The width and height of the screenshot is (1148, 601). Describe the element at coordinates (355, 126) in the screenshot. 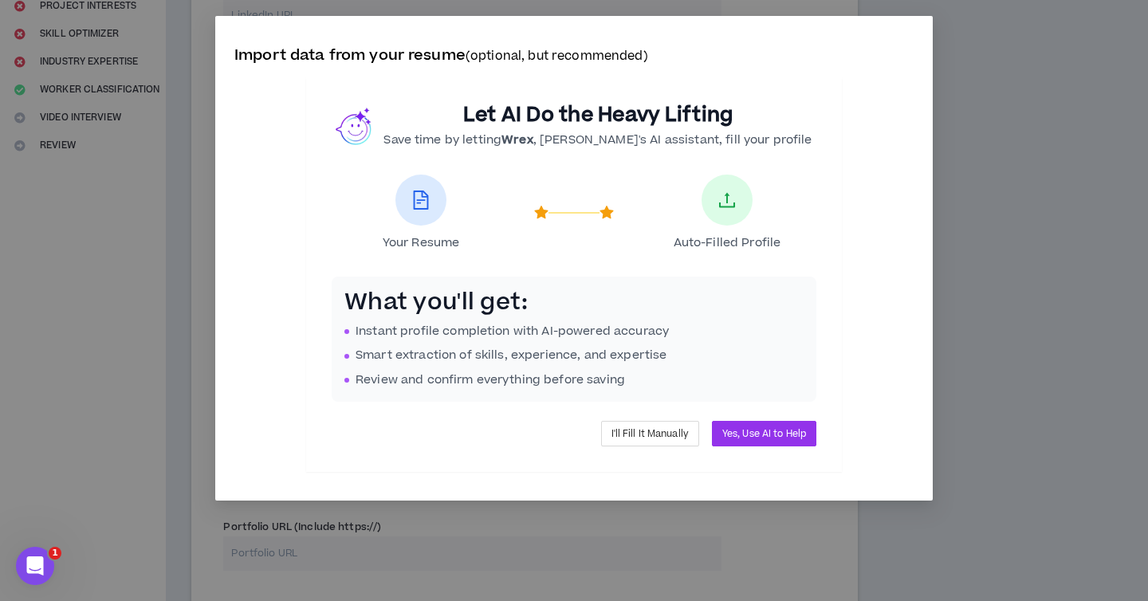

I see `img: wrex.png` at that location.